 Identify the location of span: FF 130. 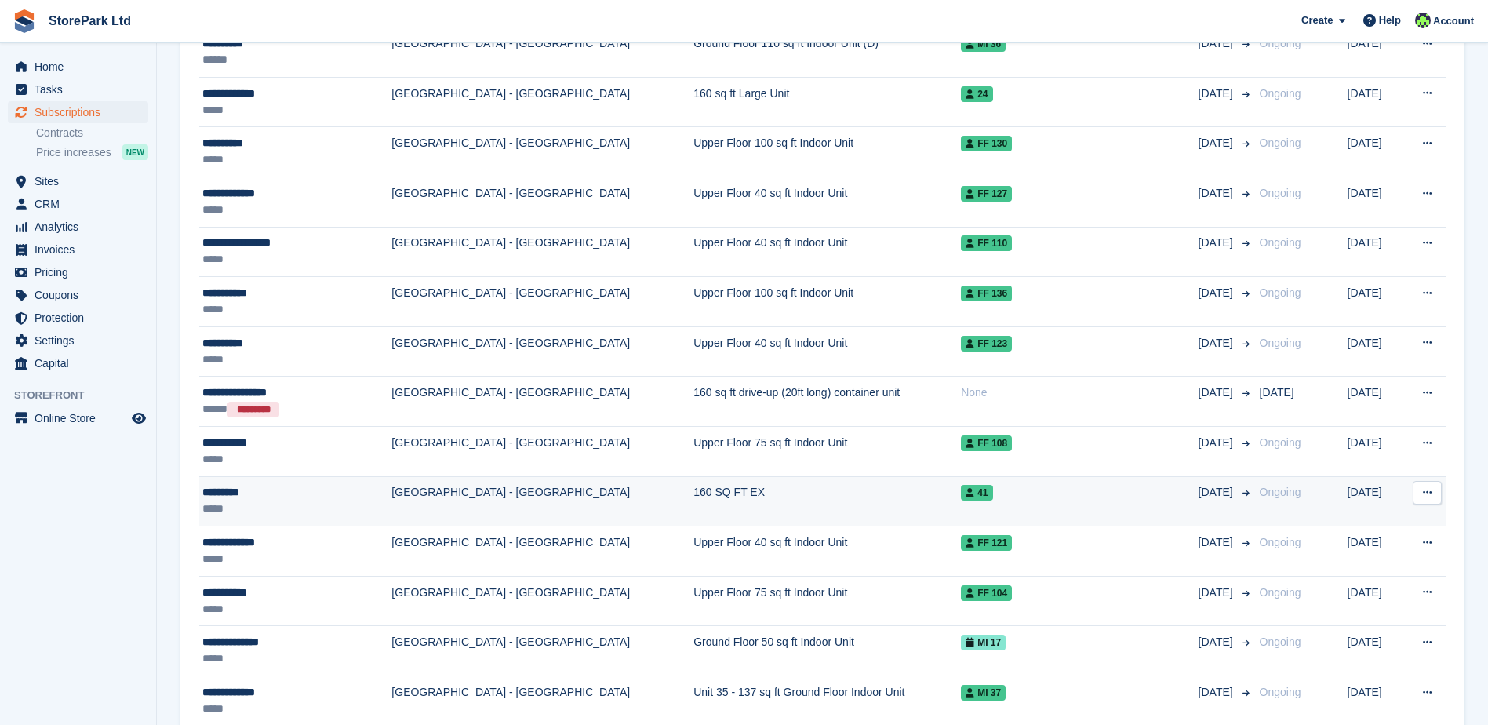
(986, 144).